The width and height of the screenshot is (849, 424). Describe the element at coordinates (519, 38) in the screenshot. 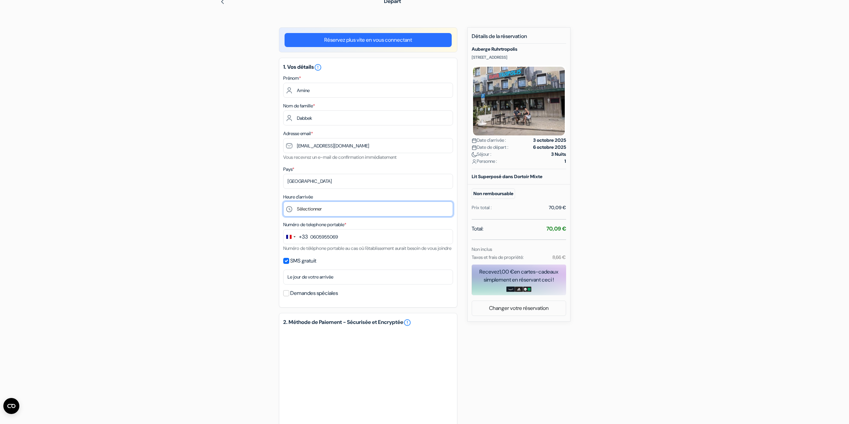

I see `h5: Détails de la réservation` at that location.